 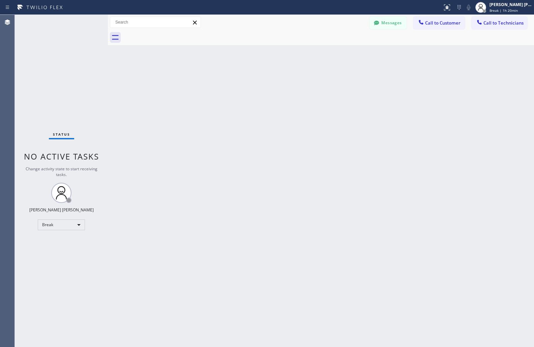 I want to click on span: Call to Customer, so click(x=442, y=23).